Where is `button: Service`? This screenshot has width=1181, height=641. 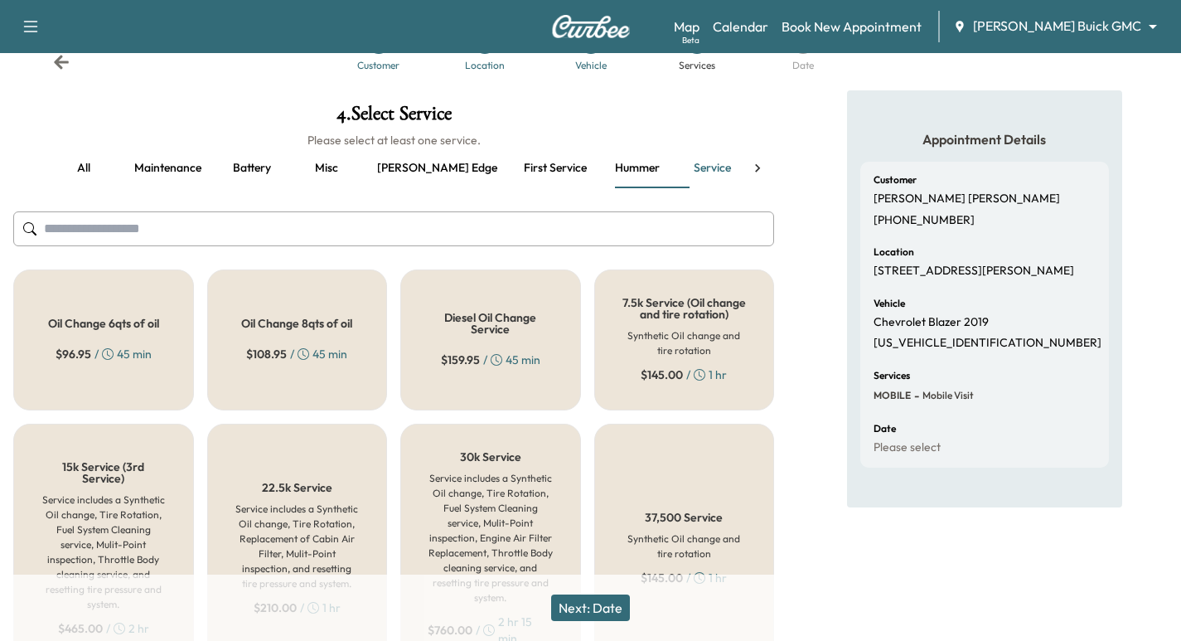
button: Service is located at coordinates (712, 168).